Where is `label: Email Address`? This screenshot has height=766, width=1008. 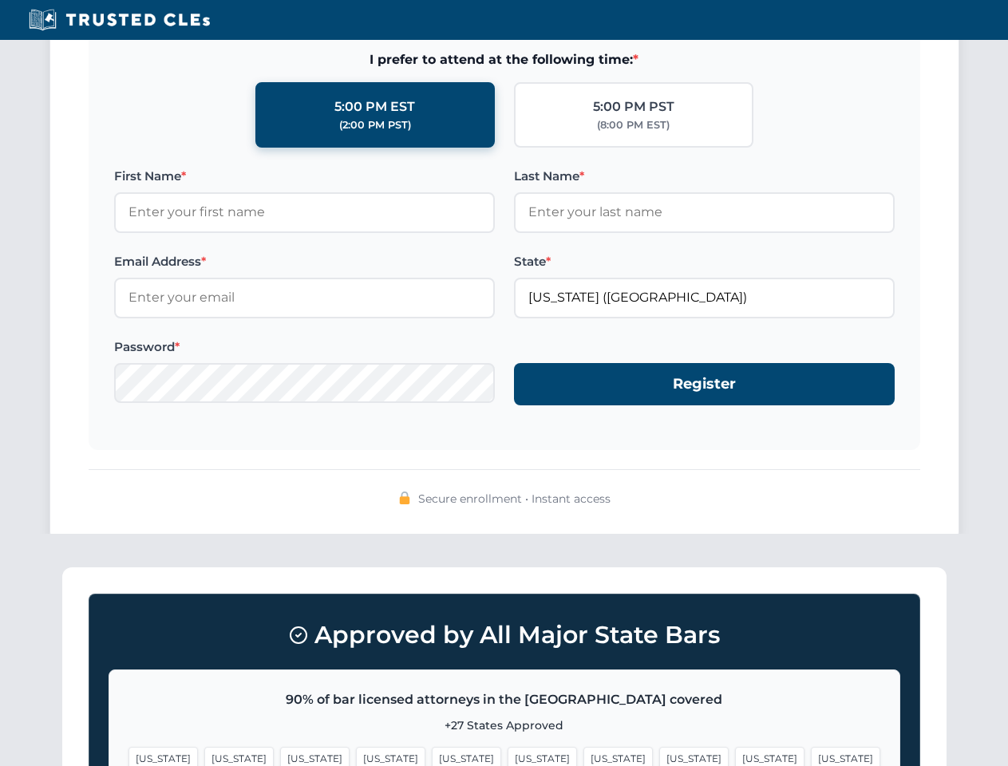 label: Email Address is located at coordinates (304, 262).